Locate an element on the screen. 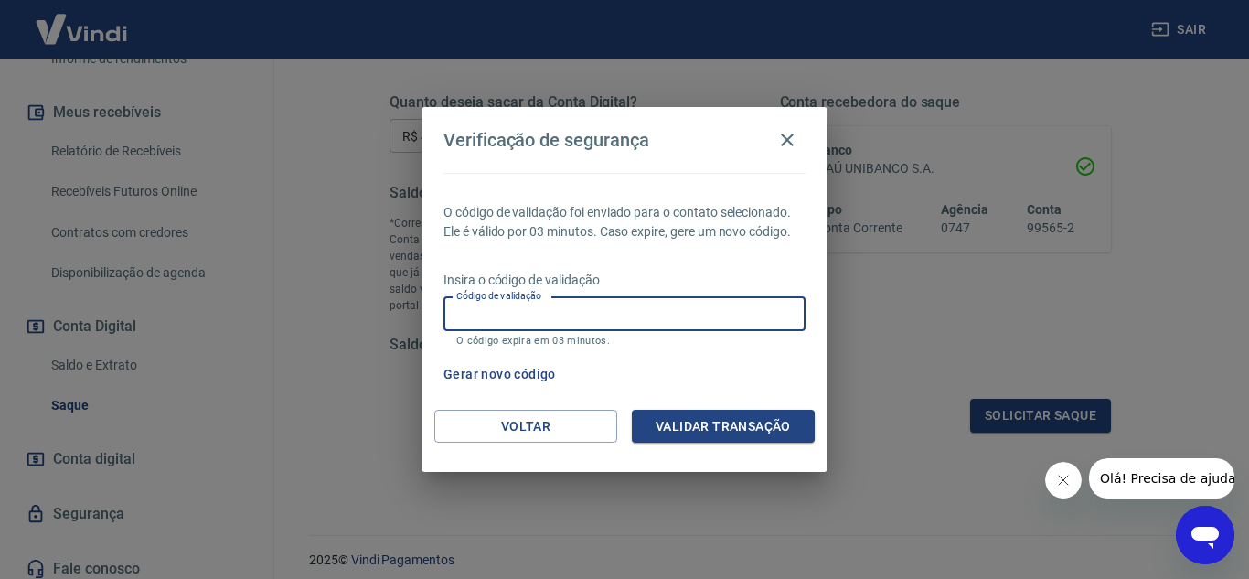 This screenshot has width=1249, height=579. span: Olá! Precisa de ajuda? is located at coordinates (82, 20).